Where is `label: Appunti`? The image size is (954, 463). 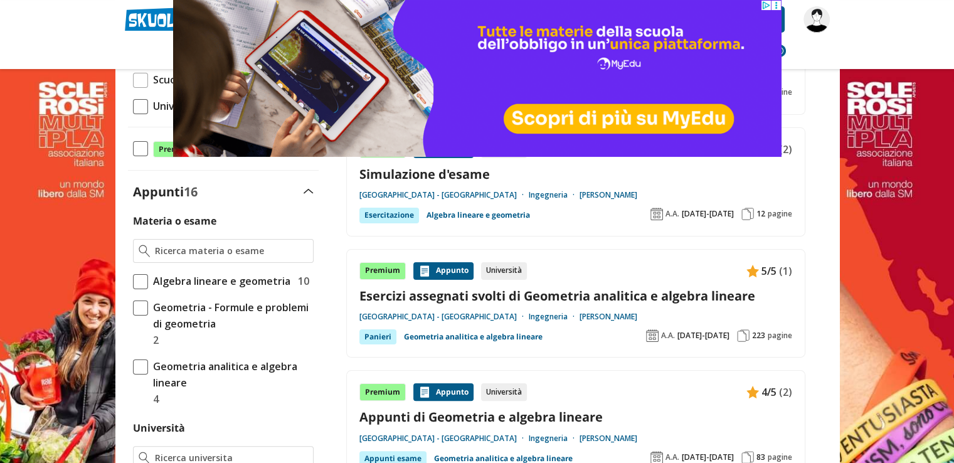 label: Appunti is located at coordinates (165, 191).